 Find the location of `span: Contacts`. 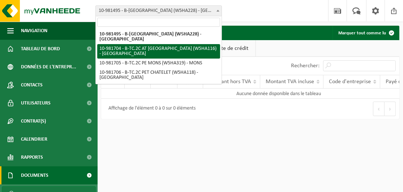

span: Contacts is located at coordinates (32, 85).